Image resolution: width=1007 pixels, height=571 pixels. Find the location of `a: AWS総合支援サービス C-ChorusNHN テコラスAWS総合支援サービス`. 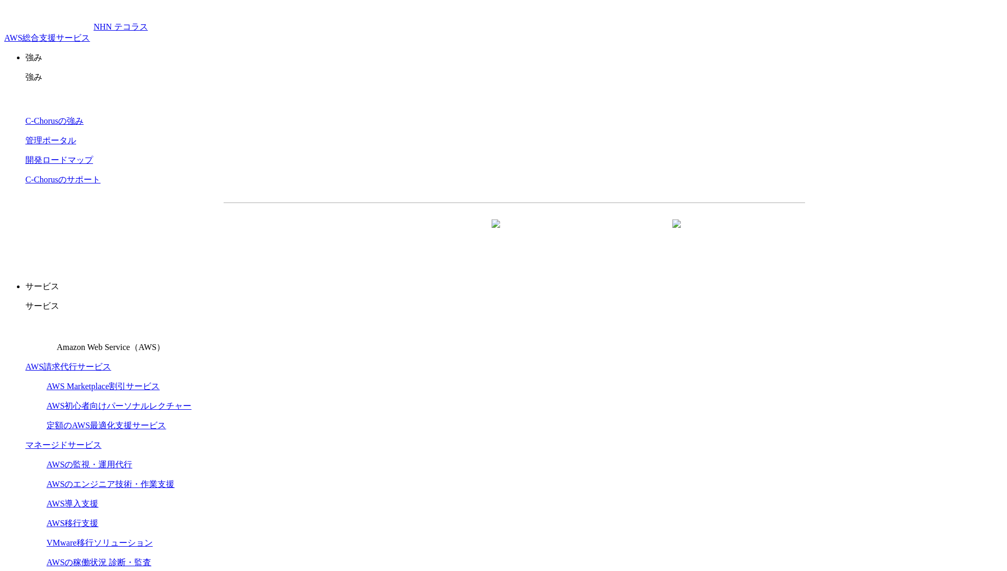

a: AWS総合支援サービス C-ChorusNHN テコラスAWS総合支援サービス is located at coordinates (76, 32).